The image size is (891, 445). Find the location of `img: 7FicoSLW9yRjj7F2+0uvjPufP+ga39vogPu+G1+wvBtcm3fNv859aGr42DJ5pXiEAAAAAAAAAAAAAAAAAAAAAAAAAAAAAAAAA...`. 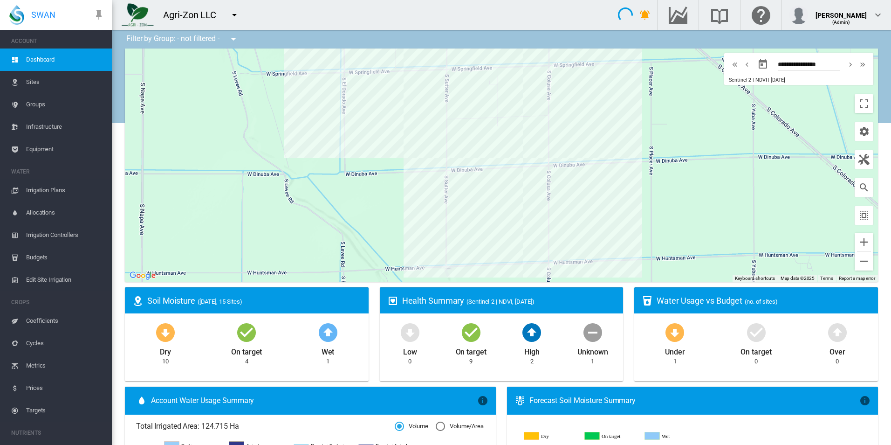

img: 7FicoSLW9yRjj7F2+0uvjPufP+ga39vogPu+G1+wvBtcm3fNv859aGr42DJ5pXiEAAAAAAAAAAAAAAAAAAAAAAAAAAAAAAAAA... is located at coordinates (137, 15).